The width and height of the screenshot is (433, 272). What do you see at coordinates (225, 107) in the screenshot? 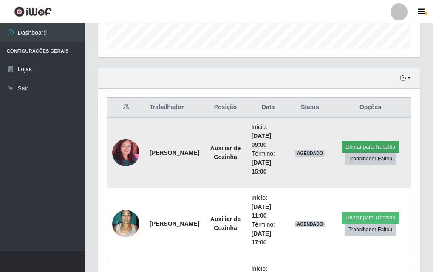
I see `th: Posição` at bounding box center [225, 107].